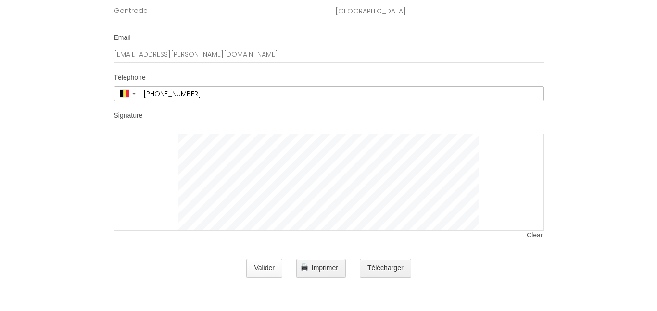  I want to click on span: Clear, so click(535, 236).